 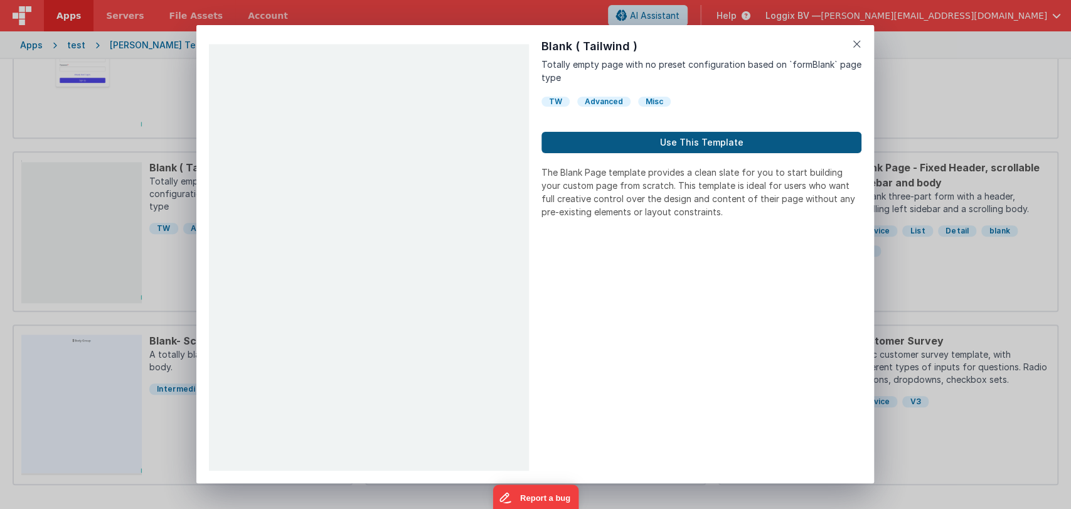 What do you see at coordinates (555, 102) in the screenshot?
I see `div: TW` at bounding box center [555, 102].